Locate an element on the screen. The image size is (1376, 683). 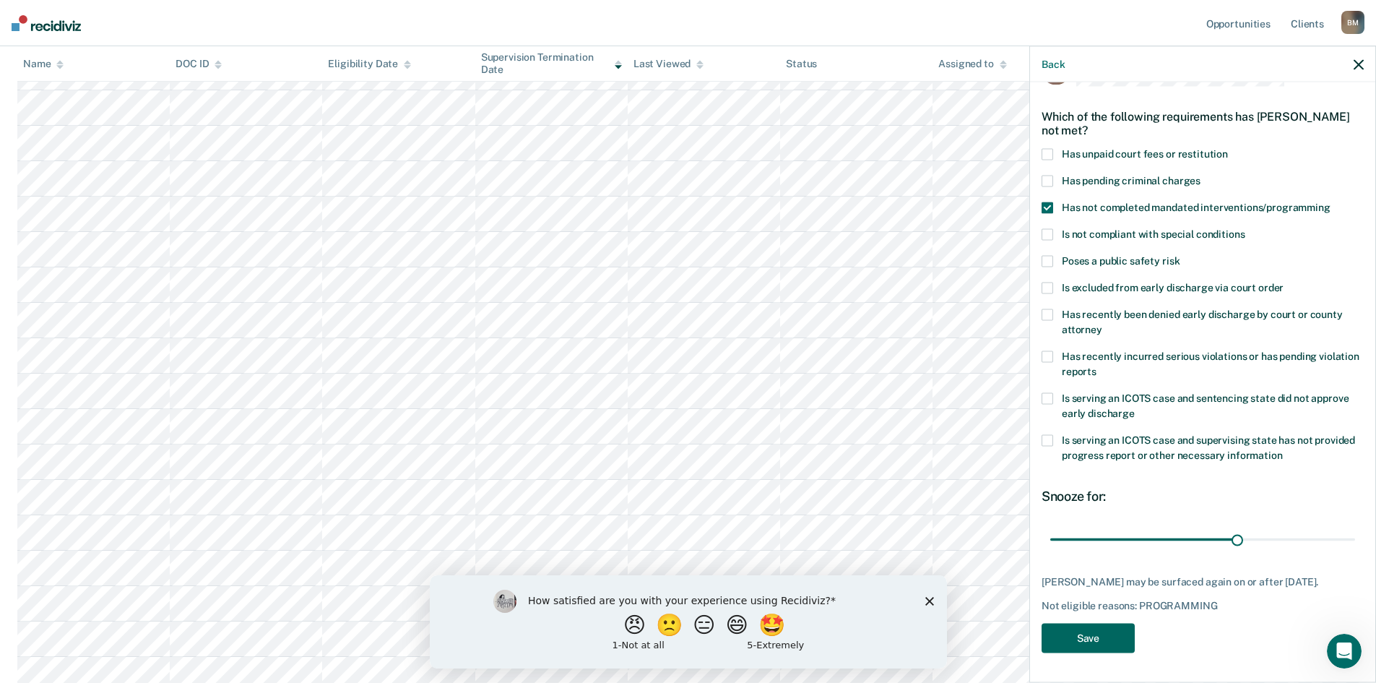
div: How satisfied are you with your experience using Recidiviz? is located at coordinates (265, 25).